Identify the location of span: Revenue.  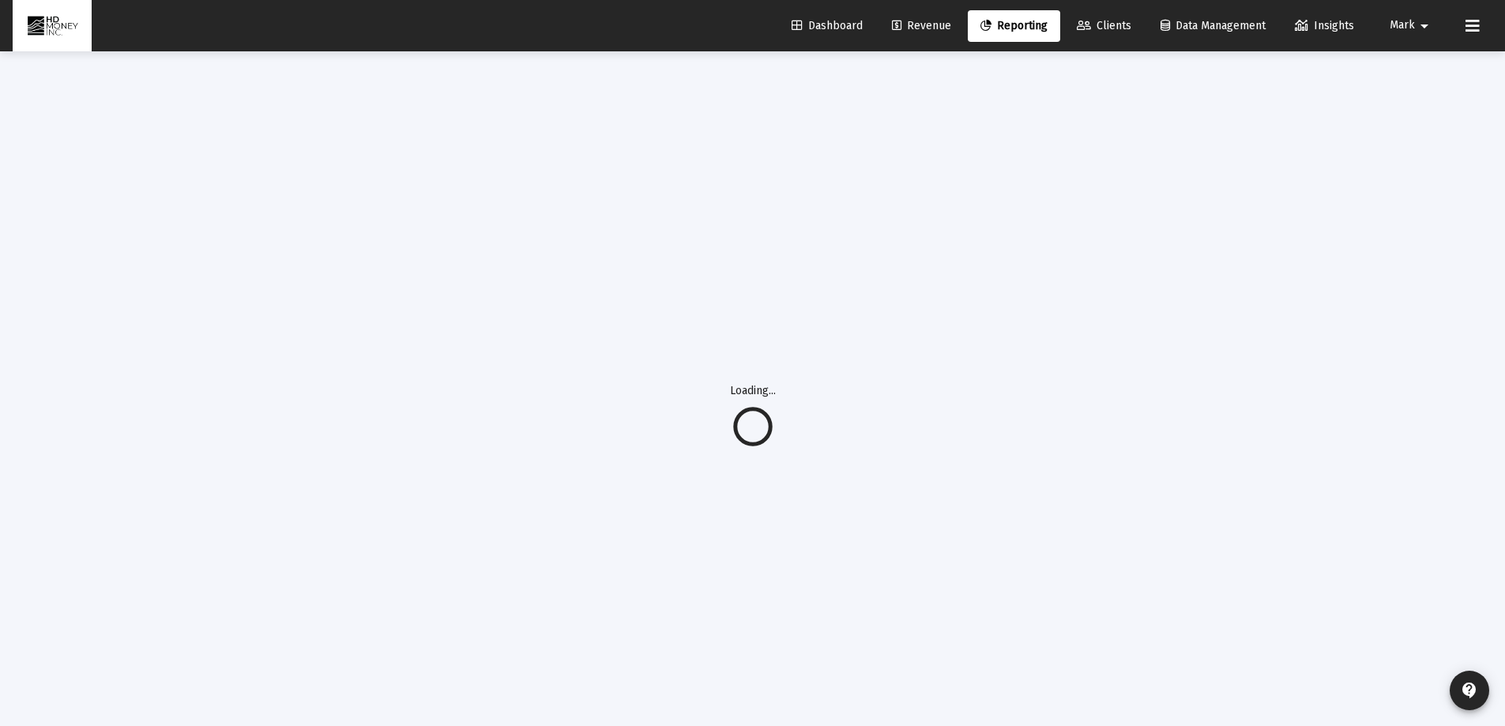
(921, 25).